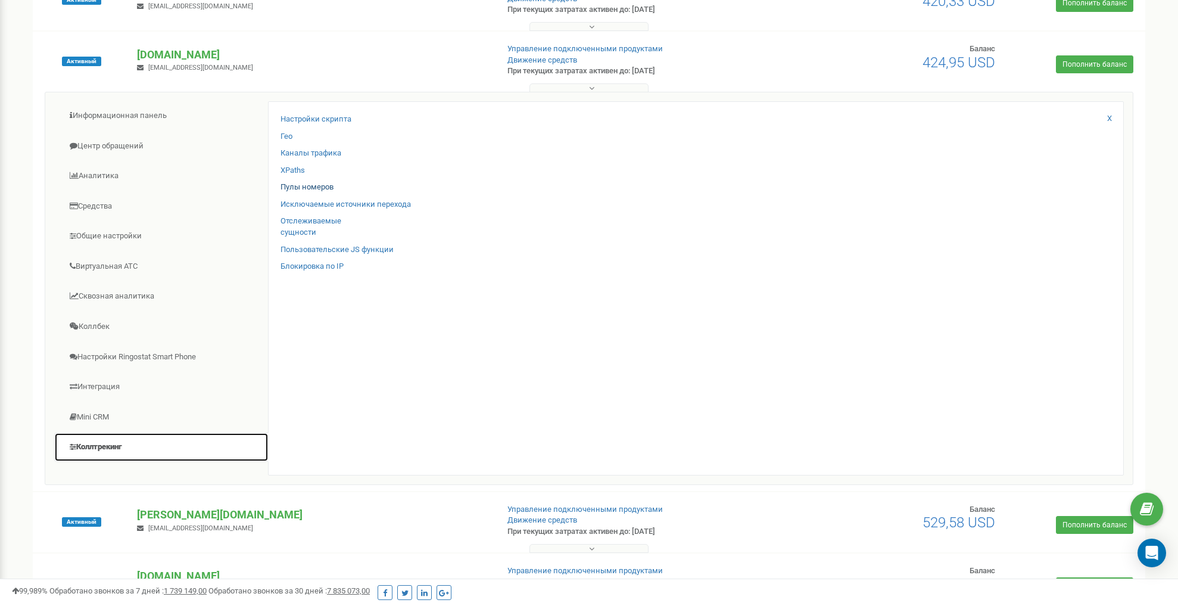 Image resolution: width=1178 pixels, height=606 pixels. I want to click on a: Сквозная аналитика, so click(161, 296).